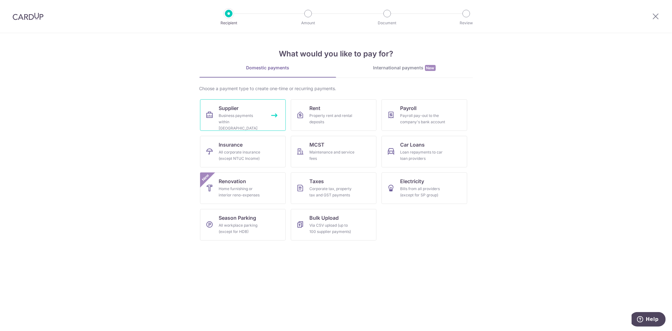  Describe the element at coordinates (242, 228) in the screenshot. I see `div: All workplace parking (except for HDB)` at that location.